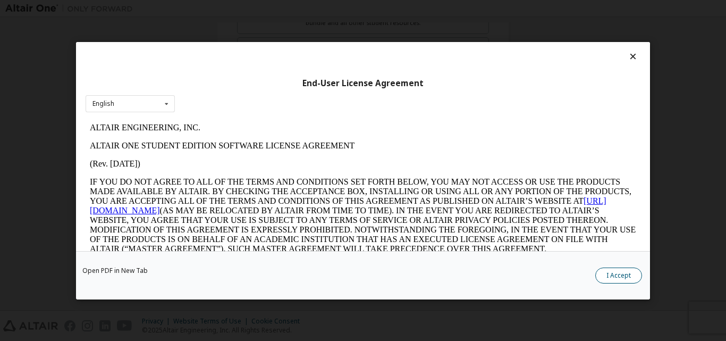  I want to click on div: English, so click(103, 104).